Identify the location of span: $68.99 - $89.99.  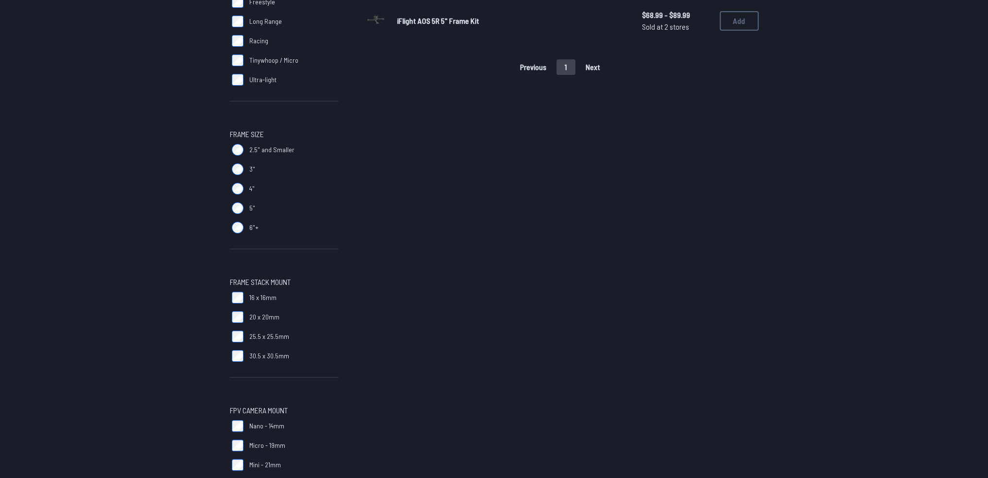
(677, 15).